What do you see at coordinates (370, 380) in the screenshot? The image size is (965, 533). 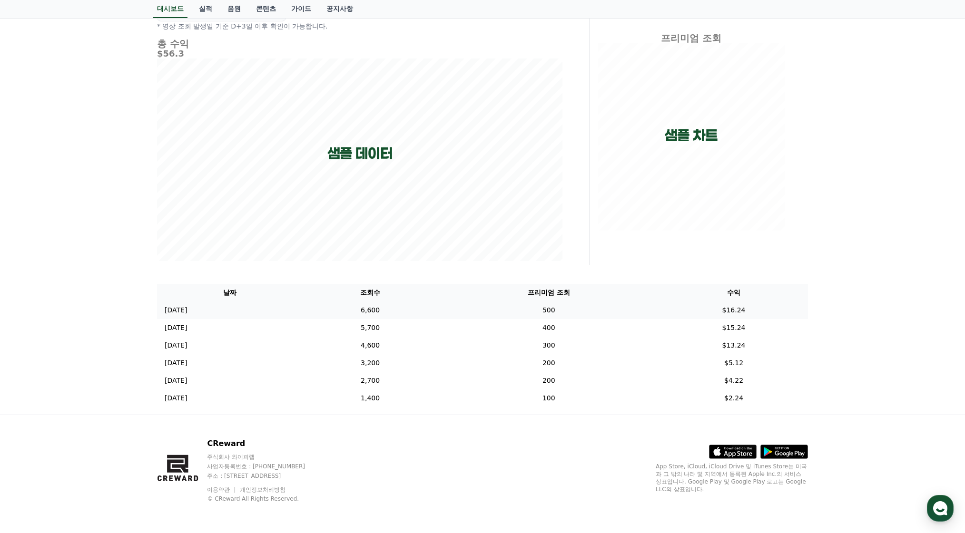 I see `td: 2,700` at bounding box center [370, 380].